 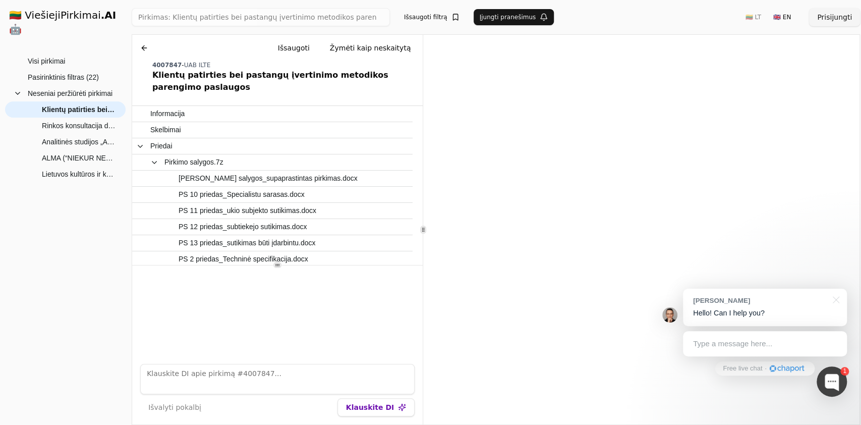 What do you see at coordinates (670, 315) in the screenshot?
I see `img: Jonas` at bounding box center [670, 315].